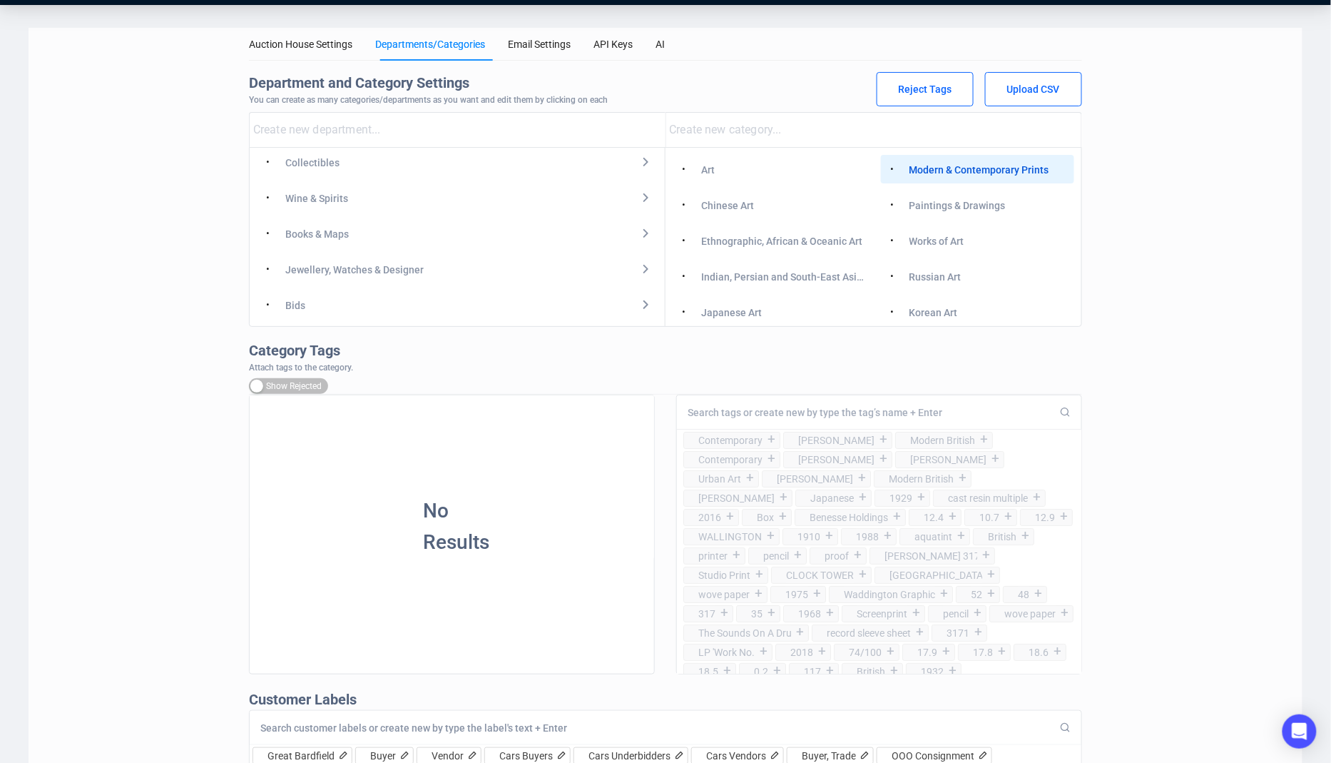 The height and width of the screenshot is (763, 1331). What do you see at coordinates (724, 575) in the screenshot?
I see `div: Studio Print` at bounding box center [724, 575].